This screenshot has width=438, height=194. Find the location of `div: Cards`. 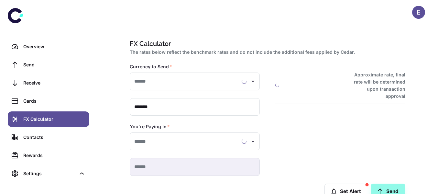

div: Cards is located at coordinates (54, 101).